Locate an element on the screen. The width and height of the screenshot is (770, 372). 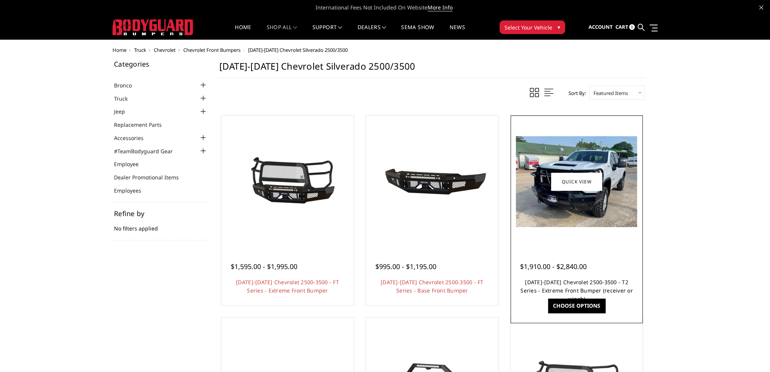
span: Truck is located at coordinates (140, 50).